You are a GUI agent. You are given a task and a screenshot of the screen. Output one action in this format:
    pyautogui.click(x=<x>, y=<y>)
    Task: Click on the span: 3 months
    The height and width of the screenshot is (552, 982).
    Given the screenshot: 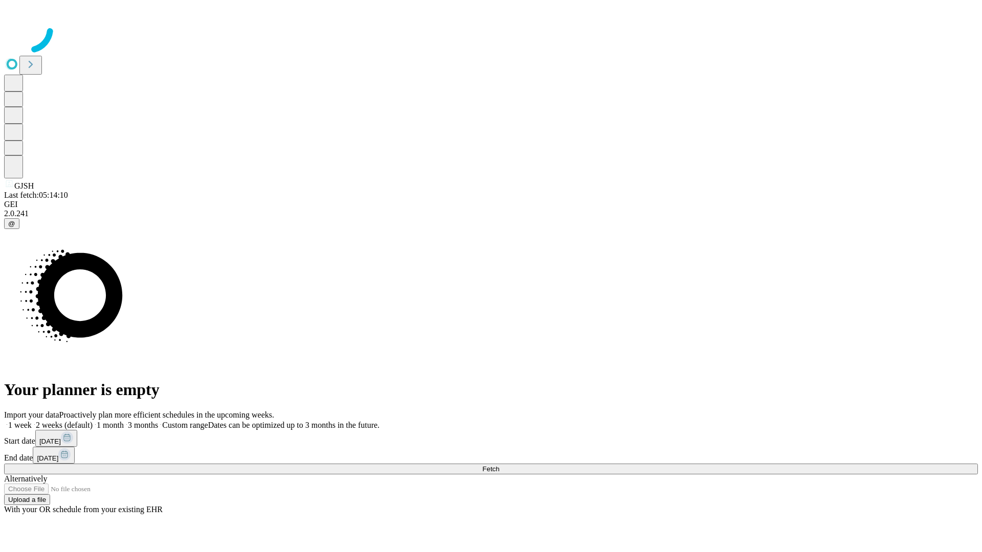 What is the action you would take?
    pyautogui.click(x=143, y=425)
    